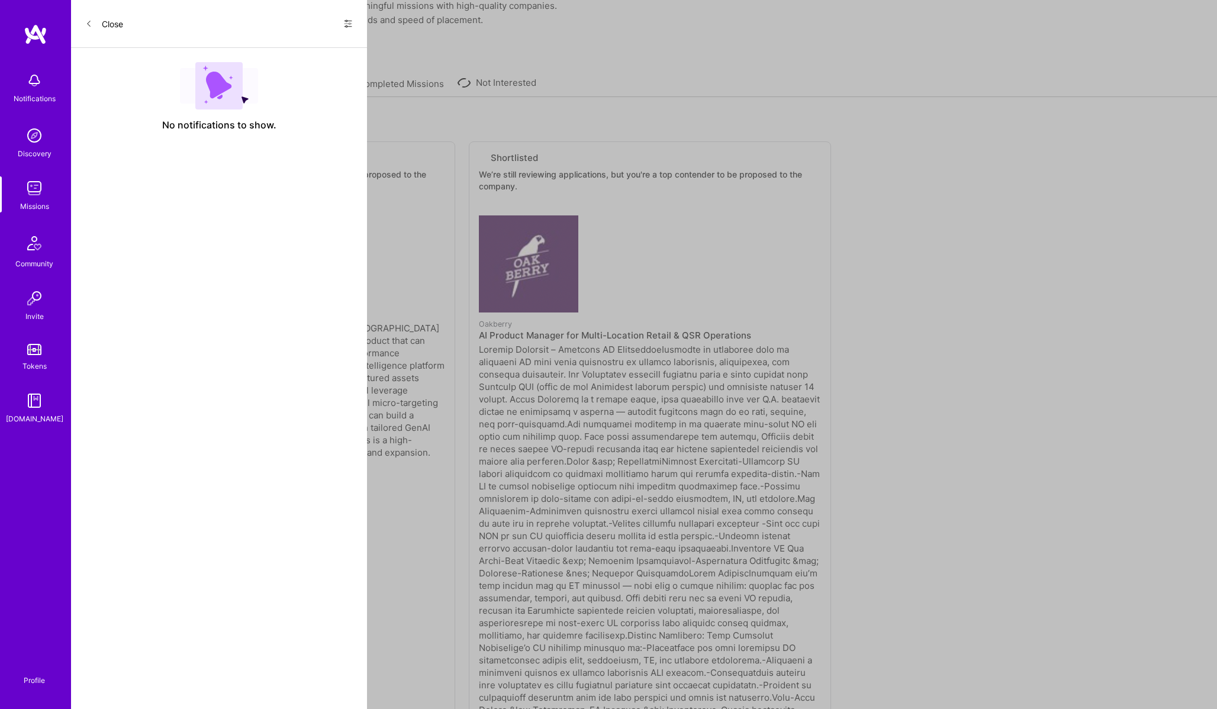 The image size is (1217, 709). I want to click on img: Community, so click(34, 243).